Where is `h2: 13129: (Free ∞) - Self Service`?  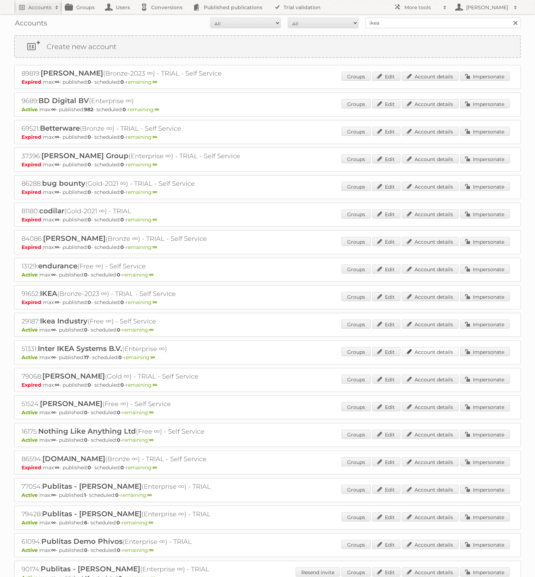
h2: 13129: (Free ∞) - Self Service is located at coordinates (145, 266).